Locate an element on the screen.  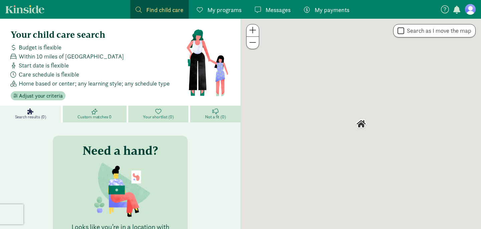
span: Start date is flexible is located at coordinates (44, 65).